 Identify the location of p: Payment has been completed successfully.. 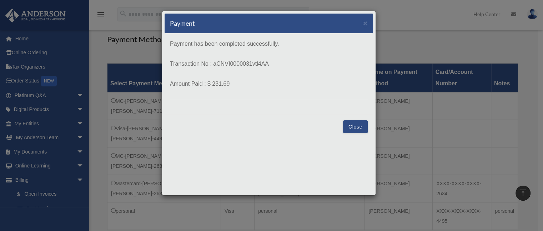
(269, 44).